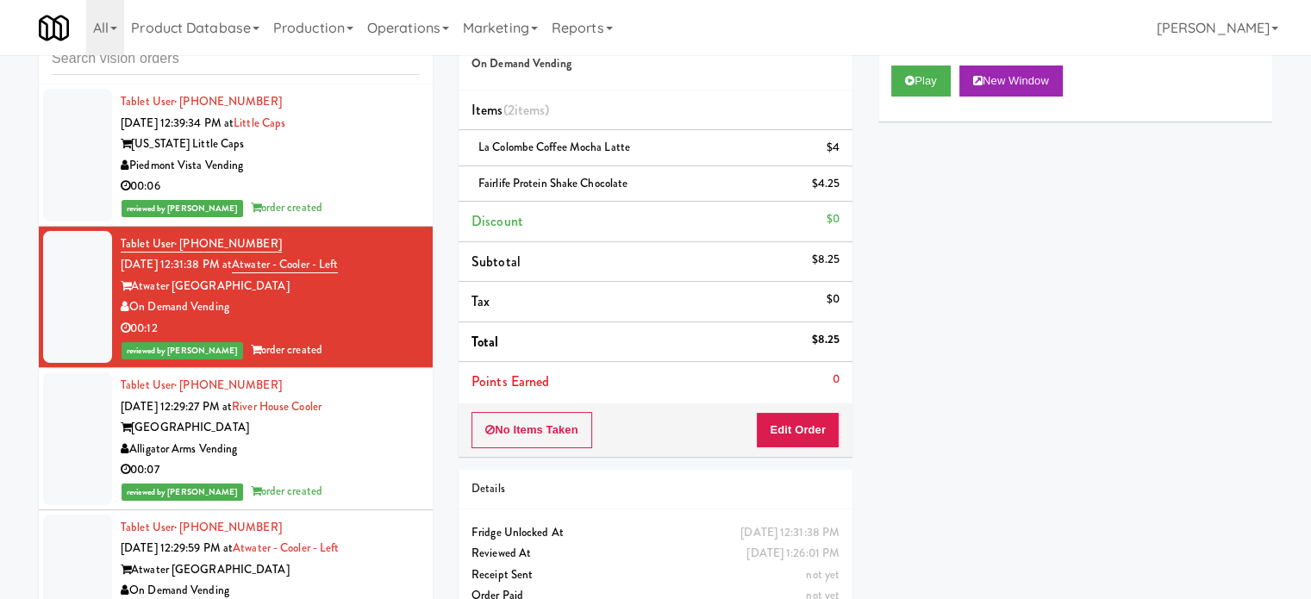  Describe the element at coordinates (497, 221) in the screenshot. I see `span: Discount` at that location.